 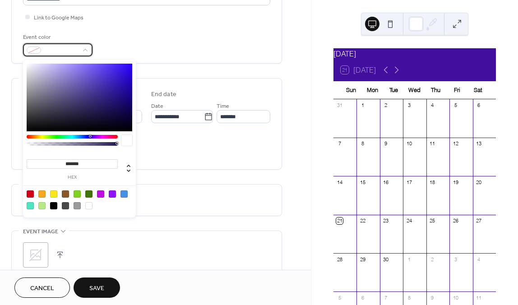 What do you see at coordinates (65, 206) in the screenshot?
I see `div: #4A4A4A` at bounding box center [65, 206].